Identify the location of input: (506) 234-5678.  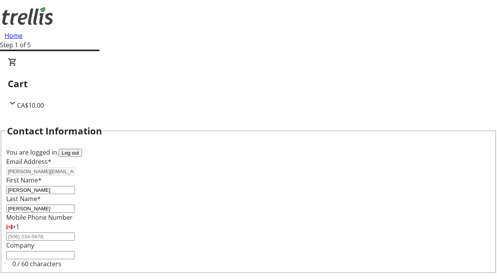
(40, 237).